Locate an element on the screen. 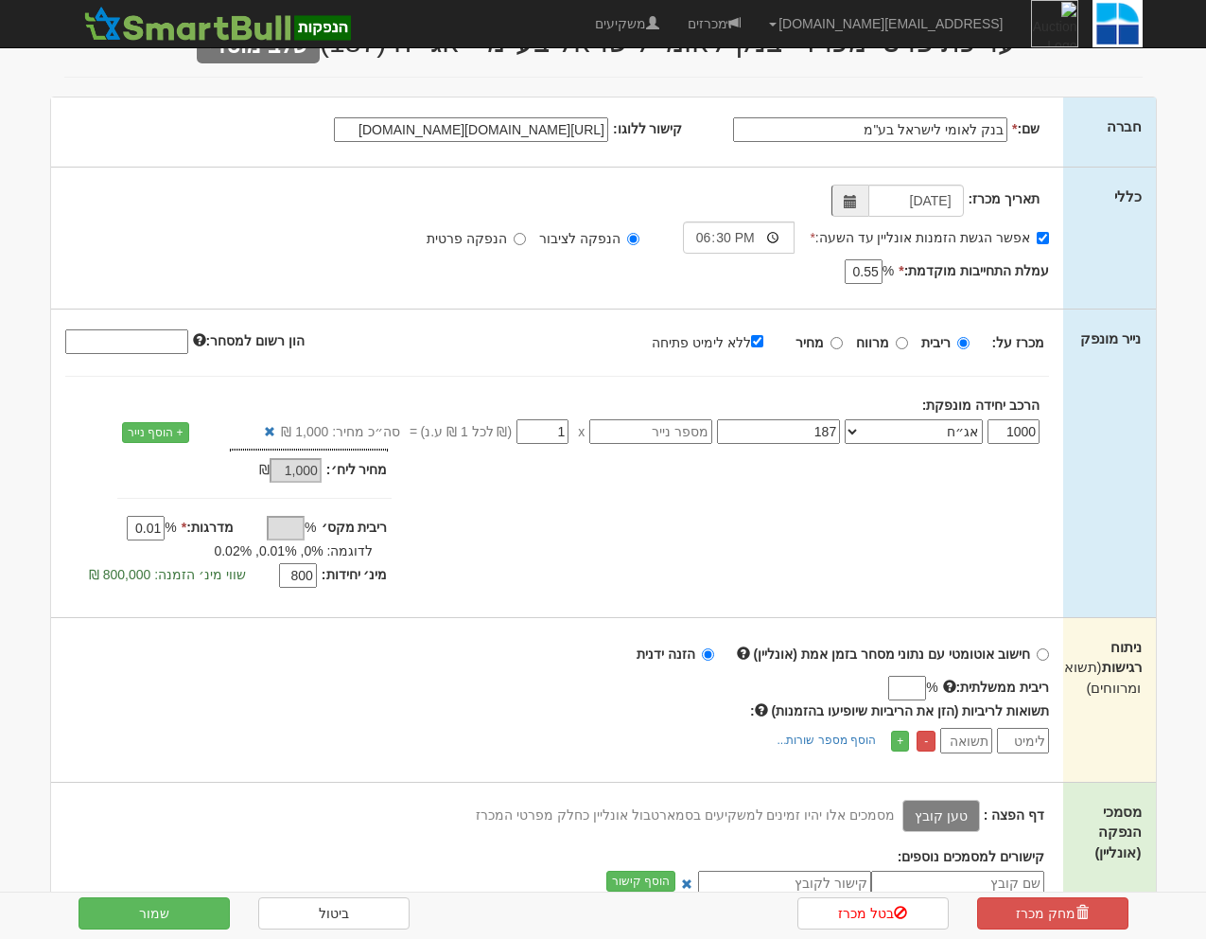 The image size is (1206, 939). label: עמלת התחייבות מוקדמת: is located at coordinates (974, 271).